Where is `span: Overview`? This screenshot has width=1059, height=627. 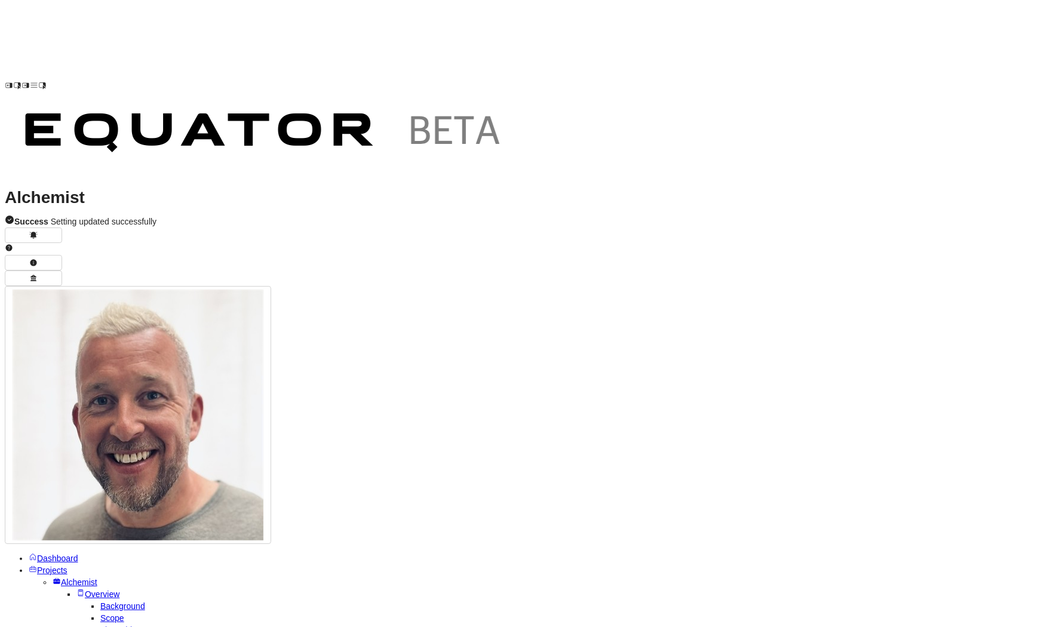 span: Overview is located at coordinates (102, 594).